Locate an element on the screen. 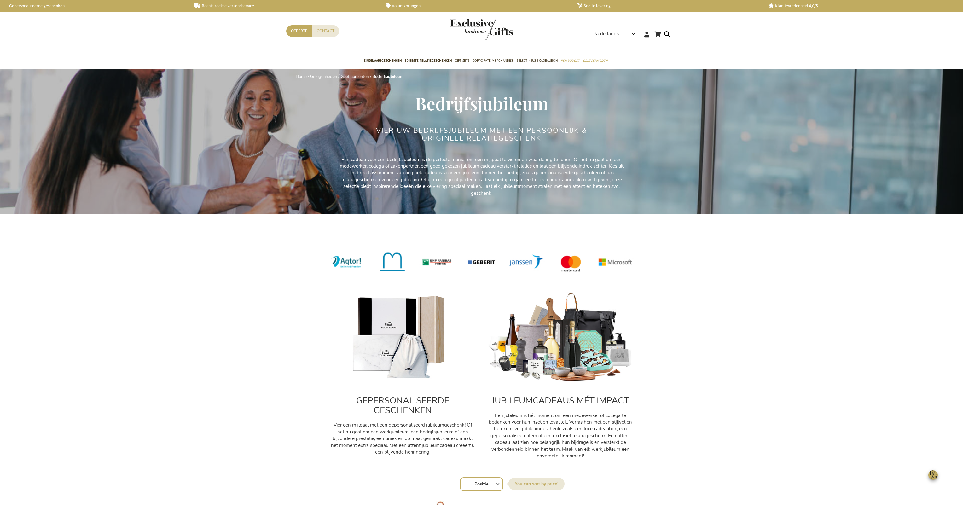 This screenshot has height=505, width=963. a: Snelle levering is located at coordinates (668, 6).